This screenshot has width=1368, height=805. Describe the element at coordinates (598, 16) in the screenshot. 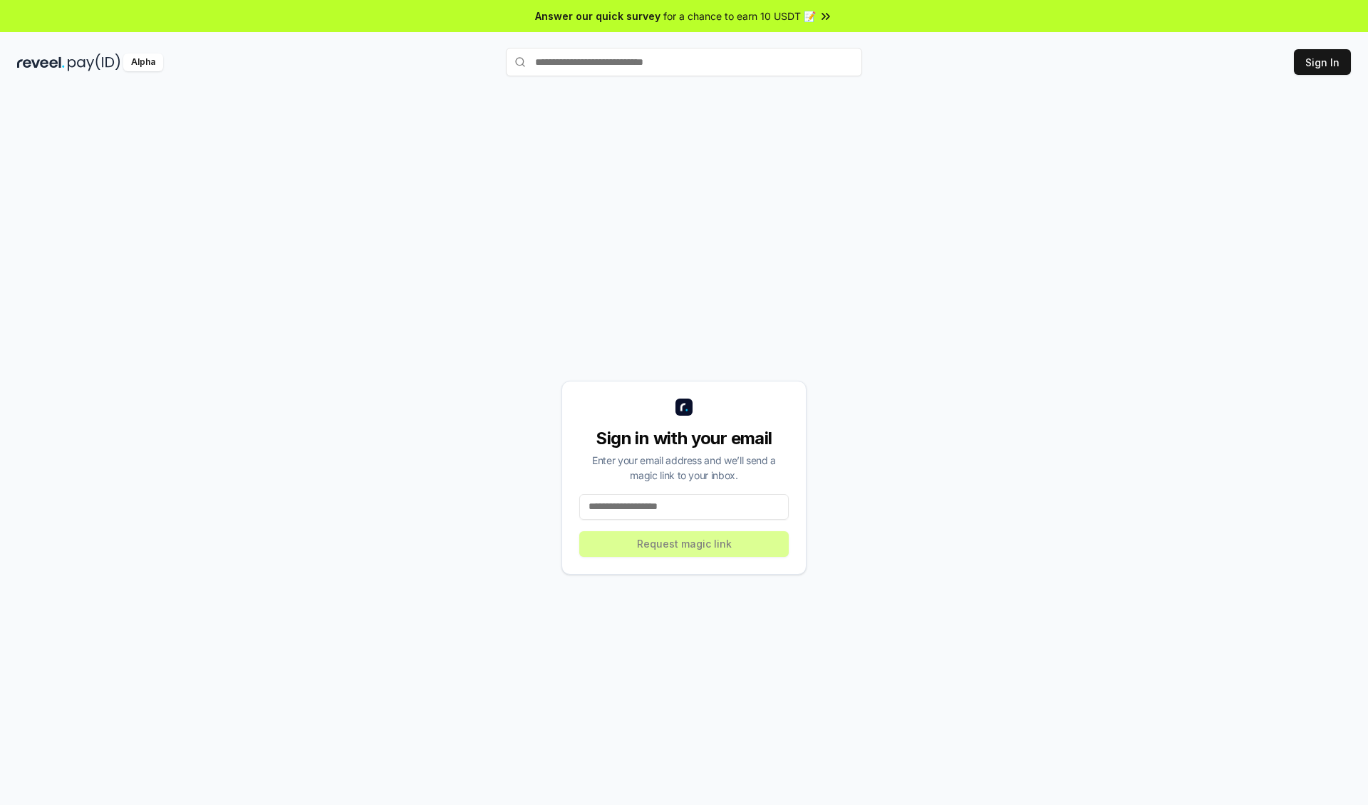

I see `span: Answer our quick survey` at that location.